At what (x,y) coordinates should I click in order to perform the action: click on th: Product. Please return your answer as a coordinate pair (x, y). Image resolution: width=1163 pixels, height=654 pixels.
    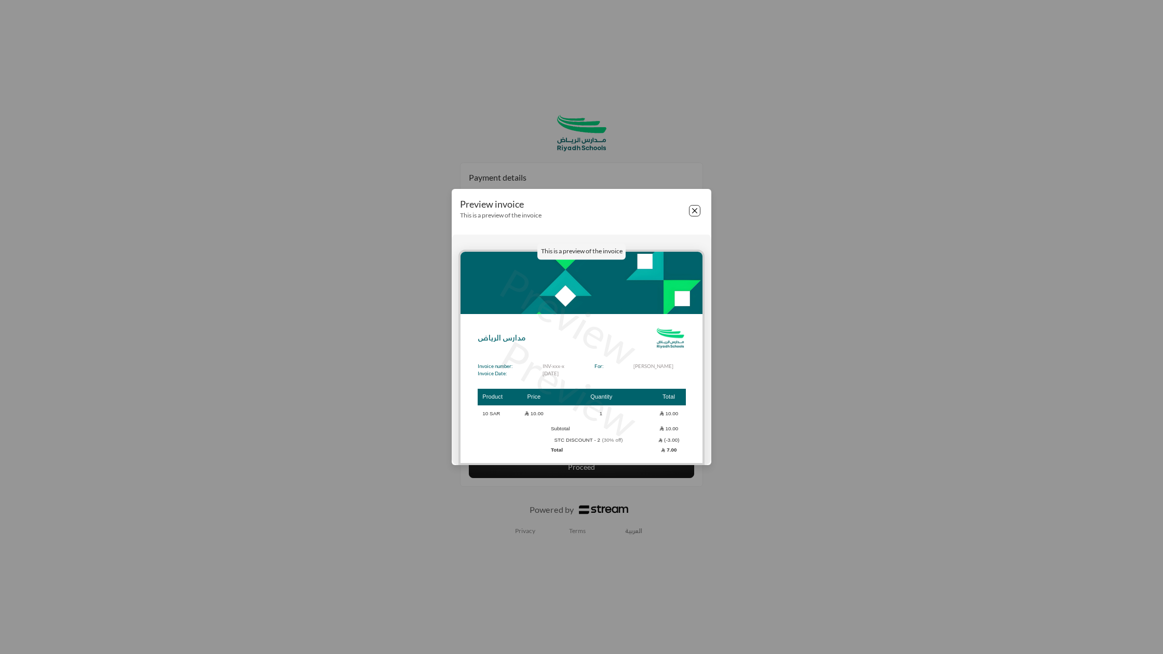
    Looking at the image, I should click on (497, 397).